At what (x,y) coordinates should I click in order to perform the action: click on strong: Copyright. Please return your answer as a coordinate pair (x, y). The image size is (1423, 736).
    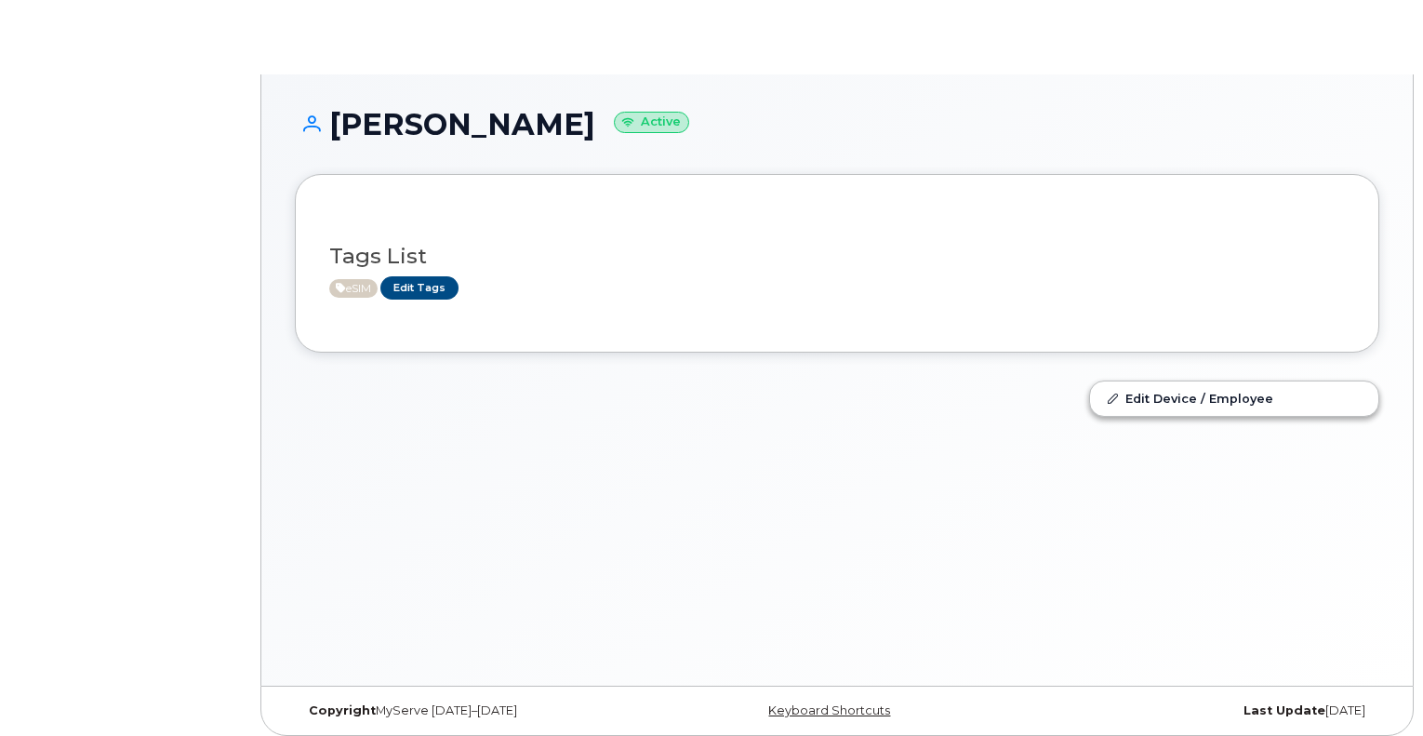
    Looking at the image, I should click on (342, 710).